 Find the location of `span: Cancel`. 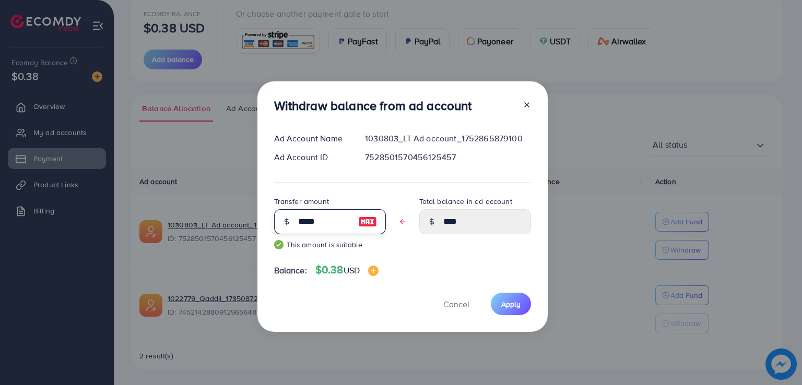

span: Cancel is located at coordinates (456, 304).